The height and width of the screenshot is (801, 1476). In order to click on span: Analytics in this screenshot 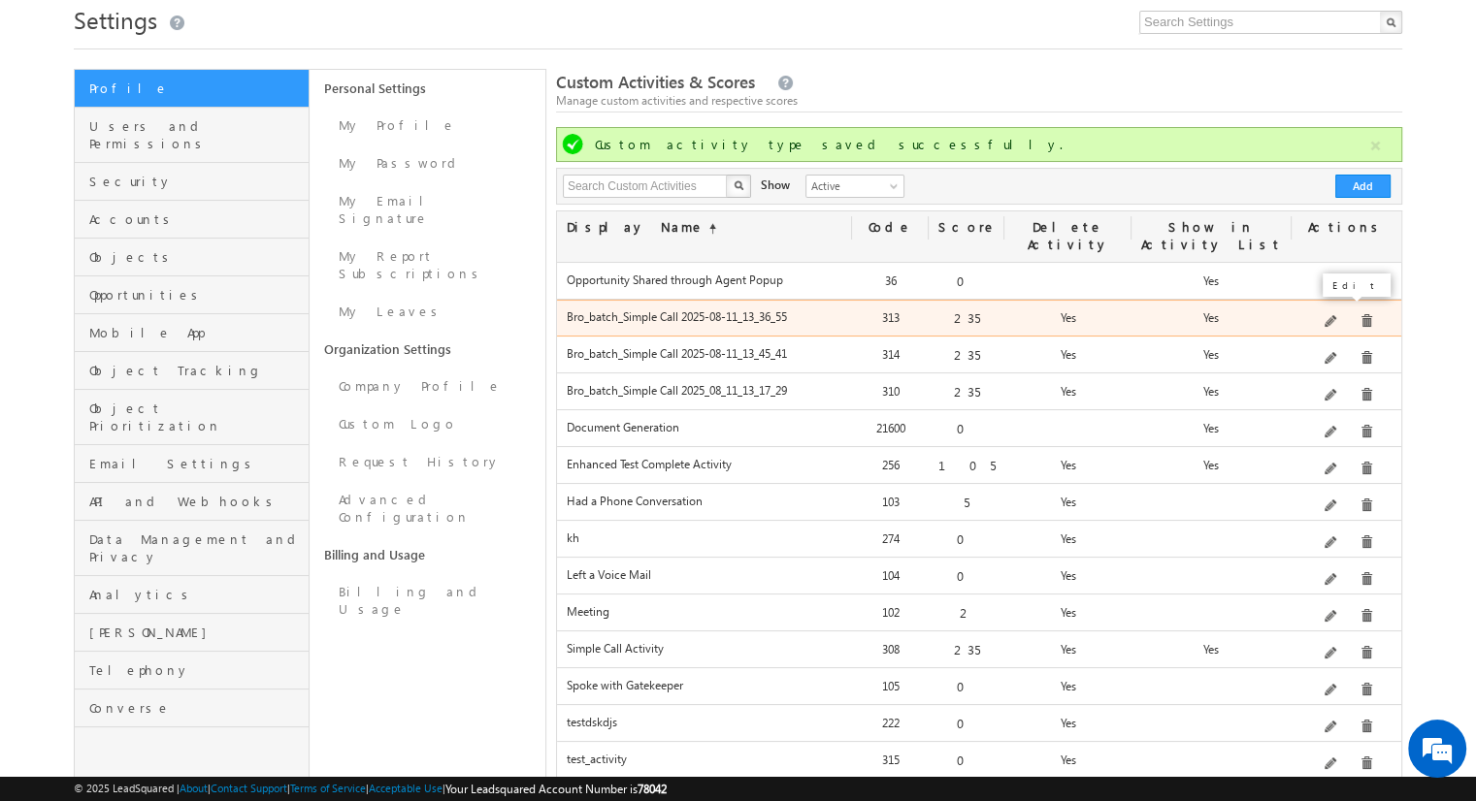, I will do `click(196, 595)`.